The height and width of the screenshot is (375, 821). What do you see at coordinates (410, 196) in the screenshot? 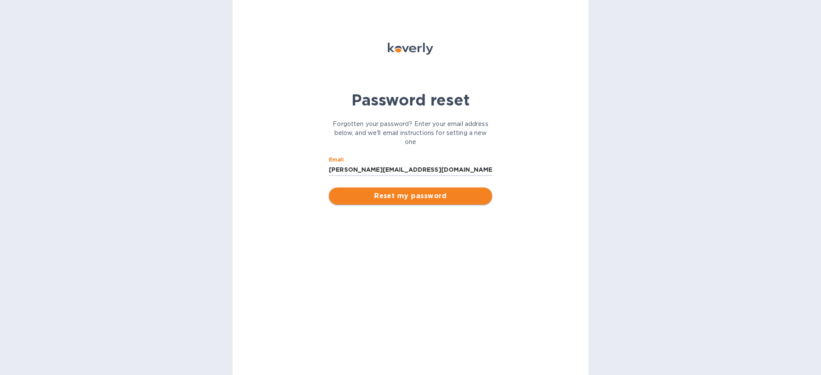
I see `span: Reset my password` at bounding box center [410, 196].